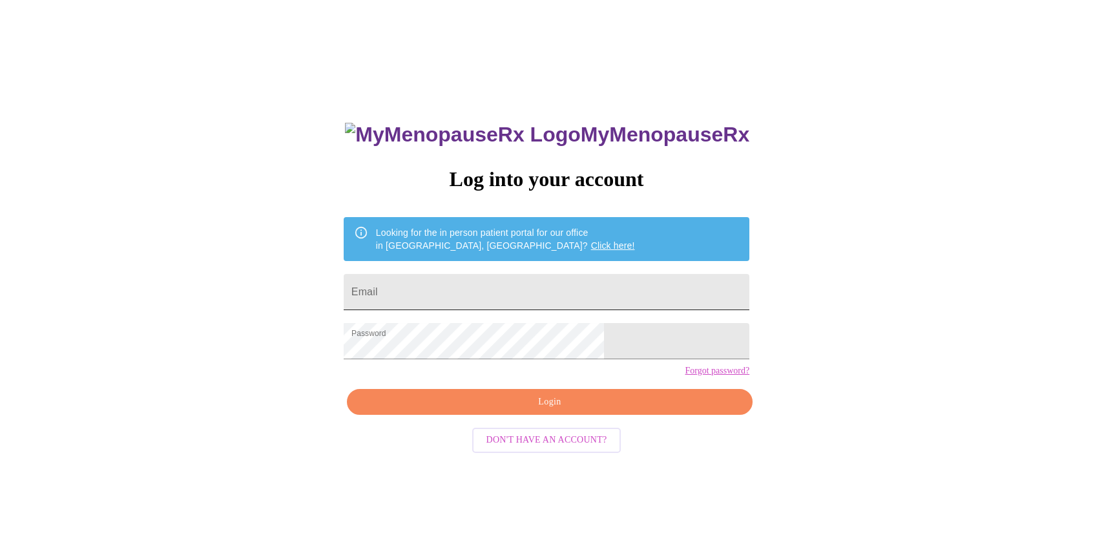  What do you see at coordinates (717, 371) in the screenshot?
I see `a: Forgot password?` at bounding box center [717, 371].